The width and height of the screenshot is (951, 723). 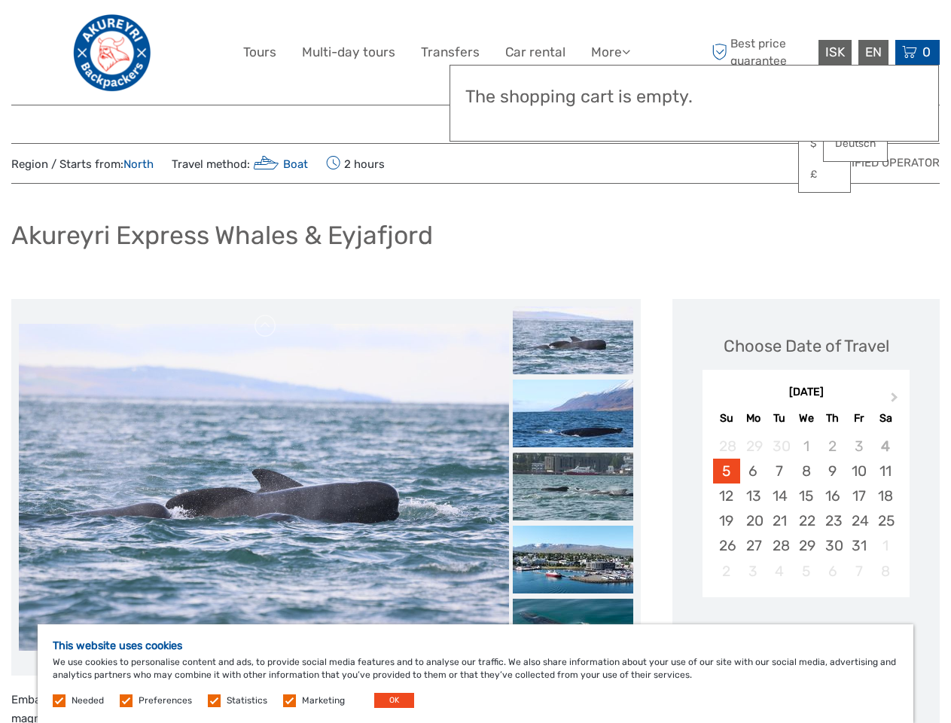 I want to click on div: Choose Monday, October 20th, 2025, so click(x=753, y=521).